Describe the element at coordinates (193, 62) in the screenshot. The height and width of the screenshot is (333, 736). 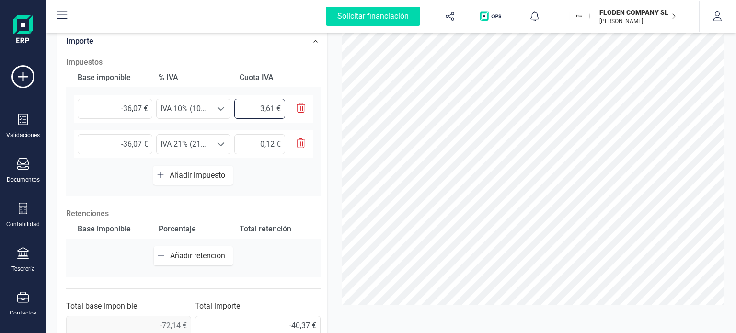
I see `h2: Impuestos` at that location.